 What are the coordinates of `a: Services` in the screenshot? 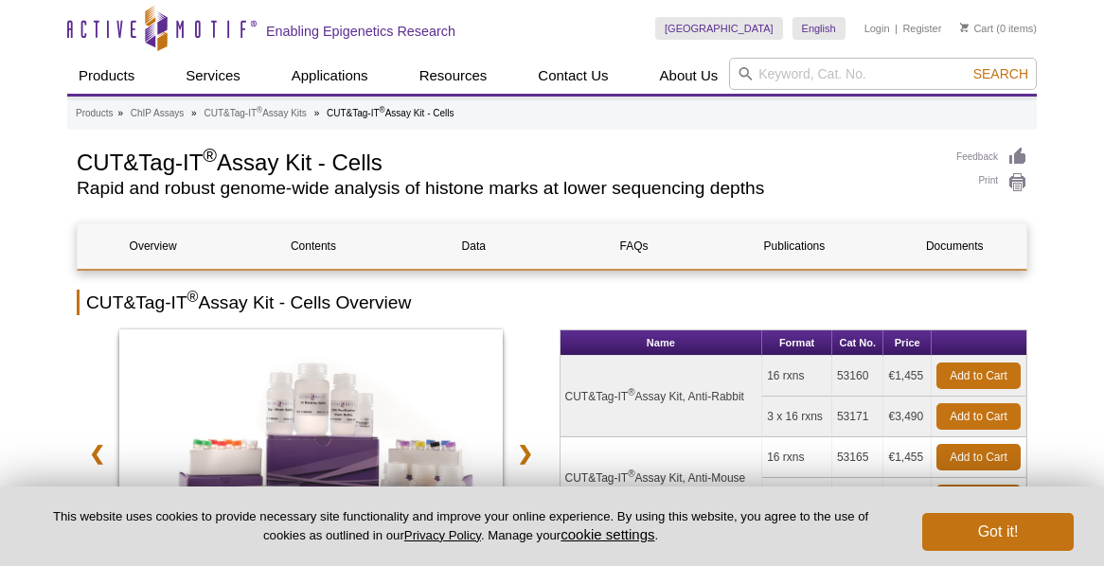 It's located at (213, 76).